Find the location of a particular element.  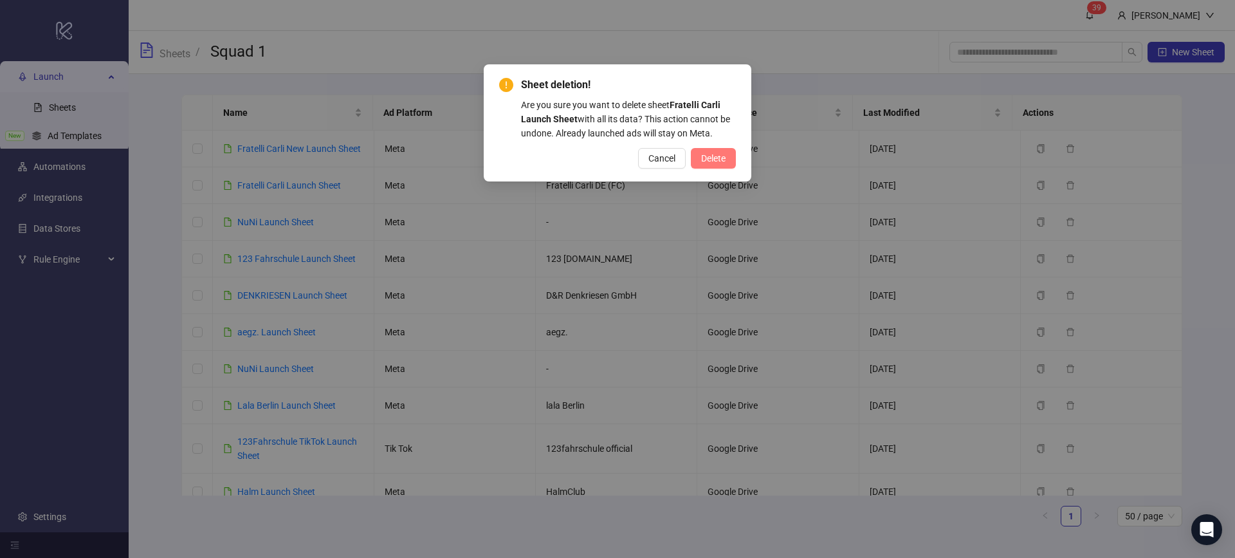

div: Open Intercom Messenger is located at coordinates (1206, 529).